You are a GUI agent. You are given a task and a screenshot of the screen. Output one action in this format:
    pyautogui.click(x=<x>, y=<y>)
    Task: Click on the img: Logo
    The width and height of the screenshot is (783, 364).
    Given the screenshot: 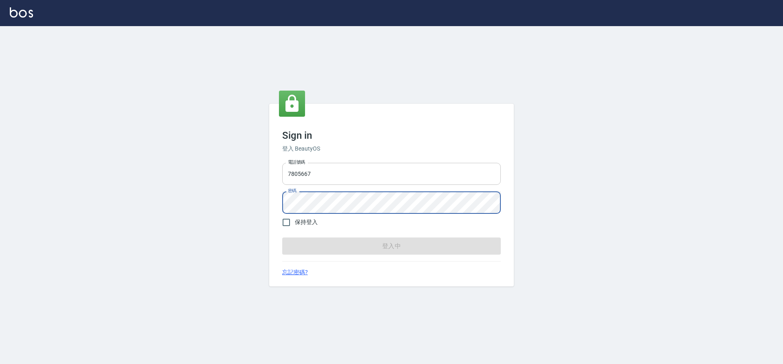 What is the action you would take?
    pyautogui.click(x=21, y=12)
    